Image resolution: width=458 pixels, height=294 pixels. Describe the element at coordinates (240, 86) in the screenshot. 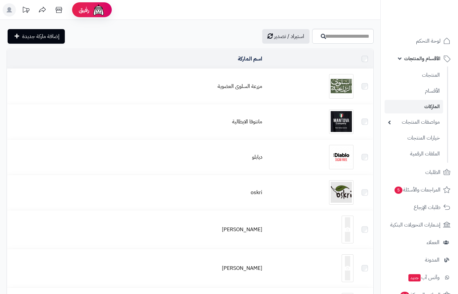

I see `a: مزرعة السلوى العضوية` at that location.